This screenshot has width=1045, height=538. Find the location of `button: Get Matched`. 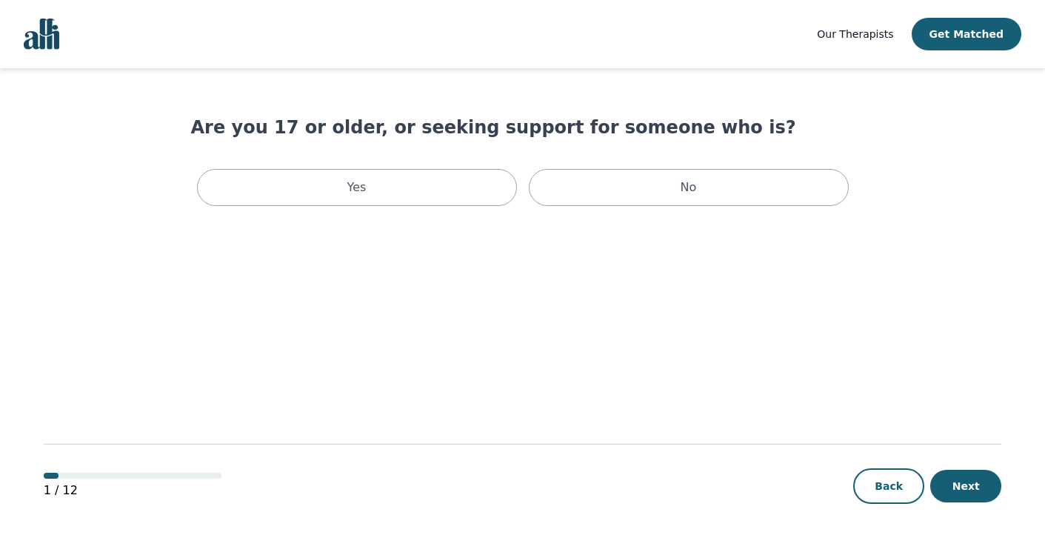

button: Get Matched is located at coordinates (967, 34).